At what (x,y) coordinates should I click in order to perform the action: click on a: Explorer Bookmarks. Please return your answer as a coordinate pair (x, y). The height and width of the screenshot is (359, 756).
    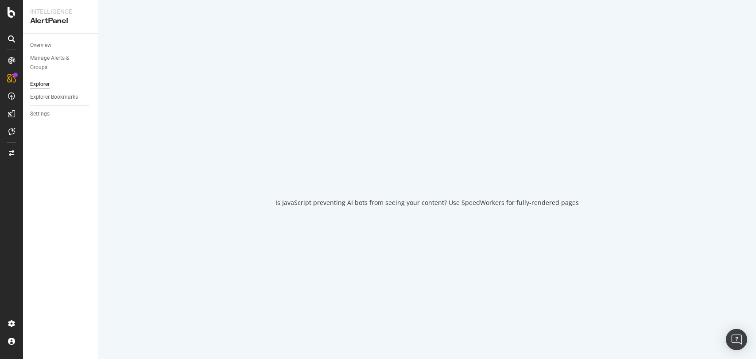
    Looking at the image, I should click on (61, 97).